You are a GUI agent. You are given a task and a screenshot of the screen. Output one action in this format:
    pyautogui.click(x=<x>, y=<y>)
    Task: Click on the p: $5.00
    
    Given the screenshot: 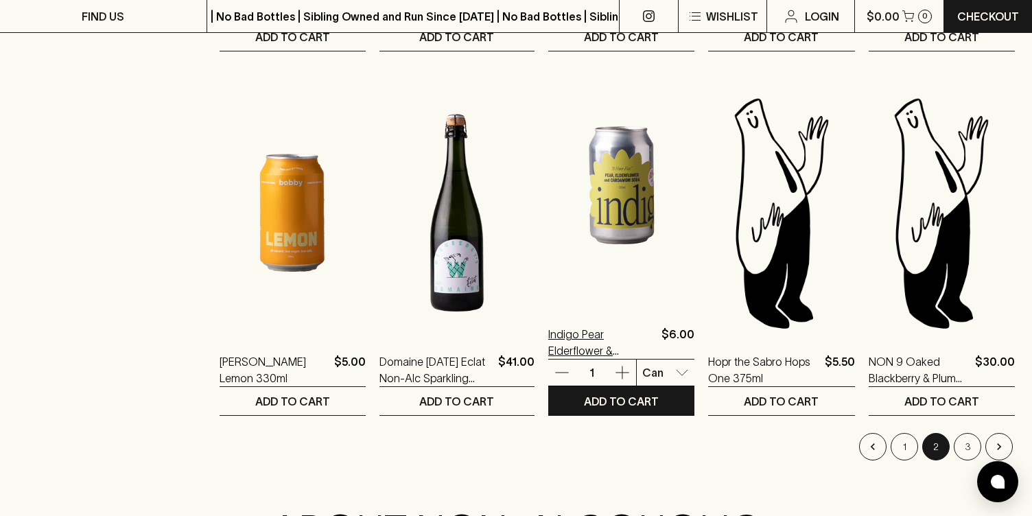 What is the action you would take?
    pyautogui.click(x=350, y=370)
    